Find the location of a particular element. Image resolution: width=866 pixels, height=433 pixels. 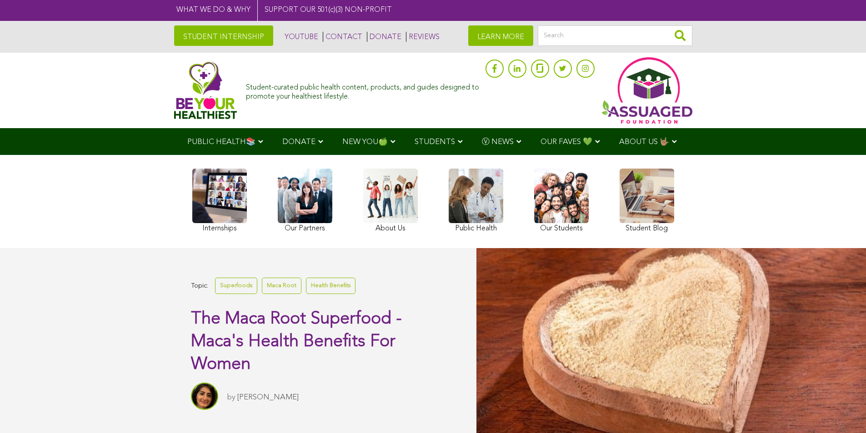

span: by is located at coordinates (231, 397).